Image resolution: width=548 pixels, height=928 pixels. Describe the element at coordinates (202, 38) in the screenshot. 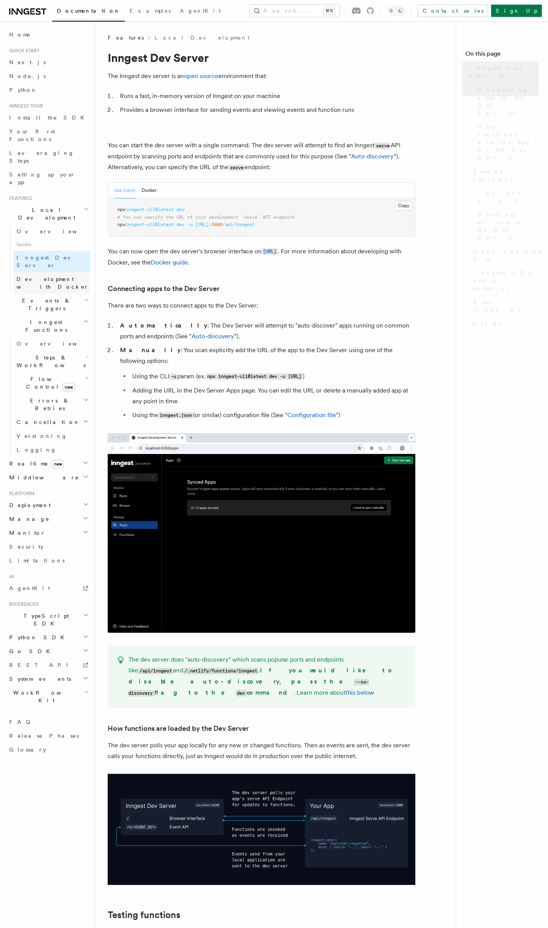

I see `a: Local Development` at that location.